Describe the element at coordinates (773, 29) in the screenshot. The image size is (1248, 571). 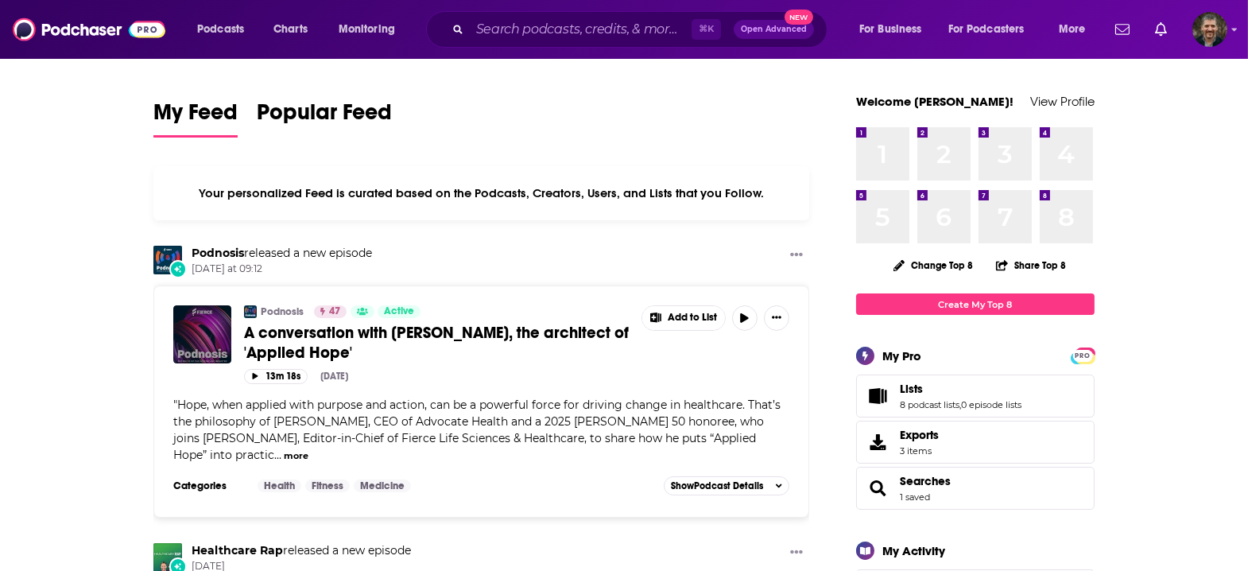
I see `span: Open Advanced` at that location.